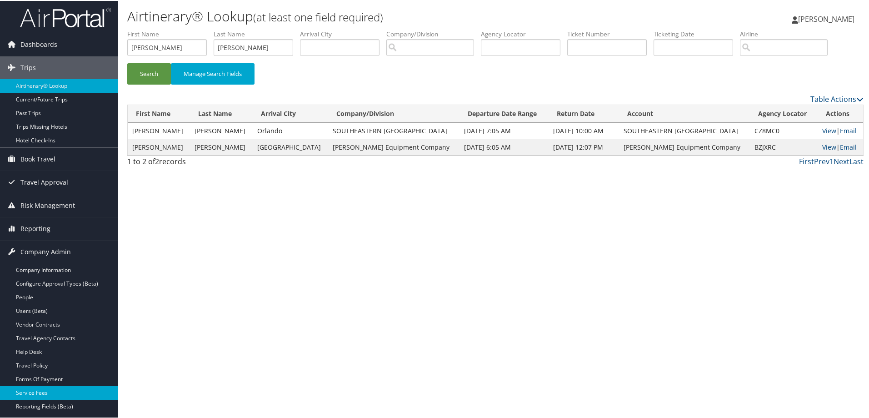 The height and width of the screenshot is (418, 869). I want to click on label: Company/Division, so click(434, 33).